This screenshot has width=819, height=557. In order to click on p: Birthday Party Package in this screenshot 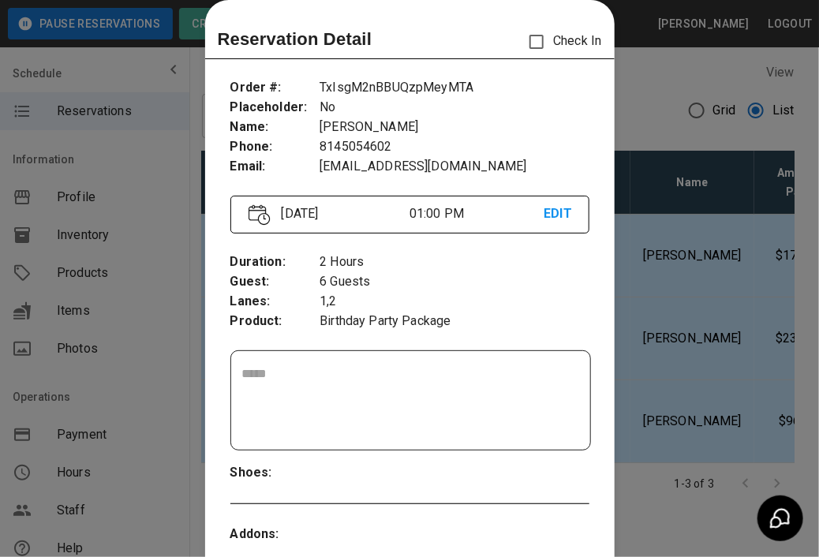, I will do `click(453, 321)`.